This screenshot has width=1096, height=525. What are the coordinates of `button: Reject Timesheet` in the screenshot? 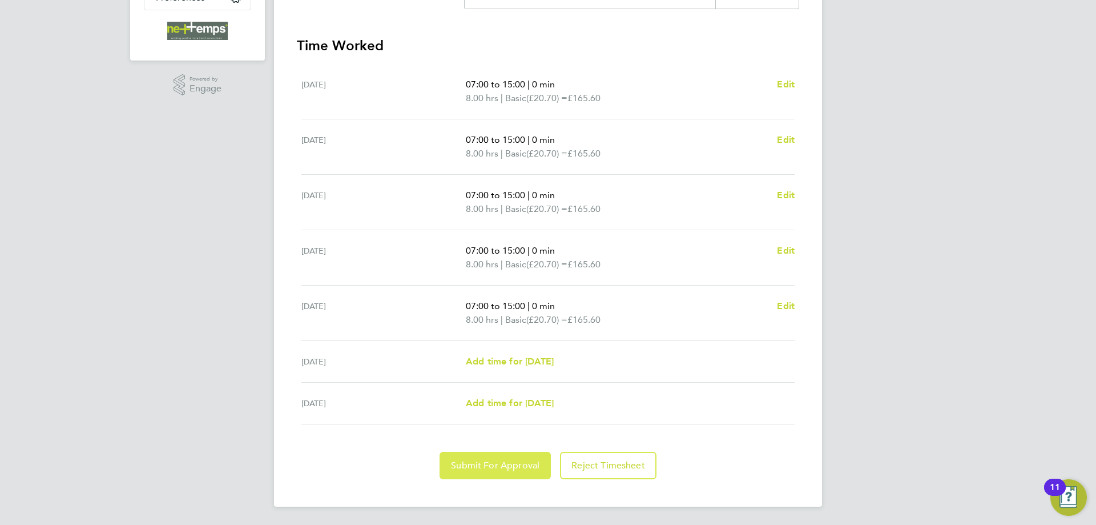 It's located at (608, 465).